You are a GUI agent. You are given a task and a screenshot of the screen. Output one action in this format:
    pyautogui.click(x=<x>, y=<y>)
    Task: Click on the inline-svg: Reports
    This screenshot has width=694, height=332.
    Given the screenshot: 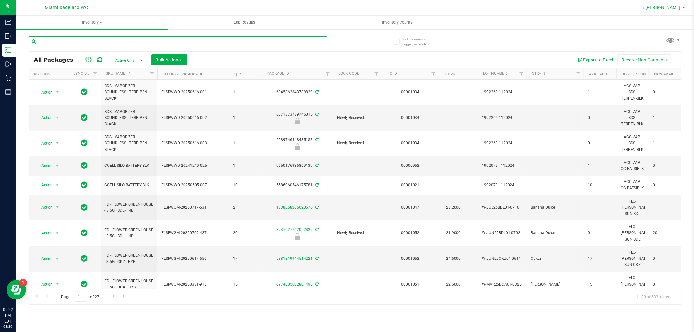 What is the action you would take?
    pyautogui.click(x=8, y=92)
    